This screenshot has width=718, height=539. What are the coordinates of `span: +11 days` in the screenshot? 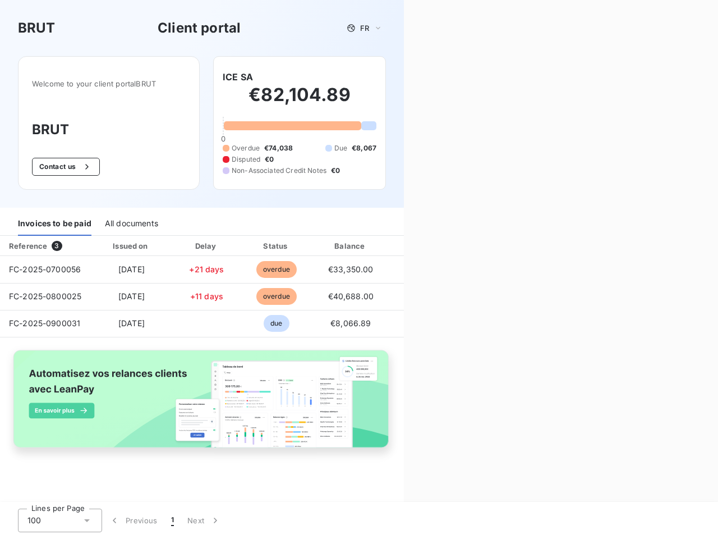 It's located at (207, 296).